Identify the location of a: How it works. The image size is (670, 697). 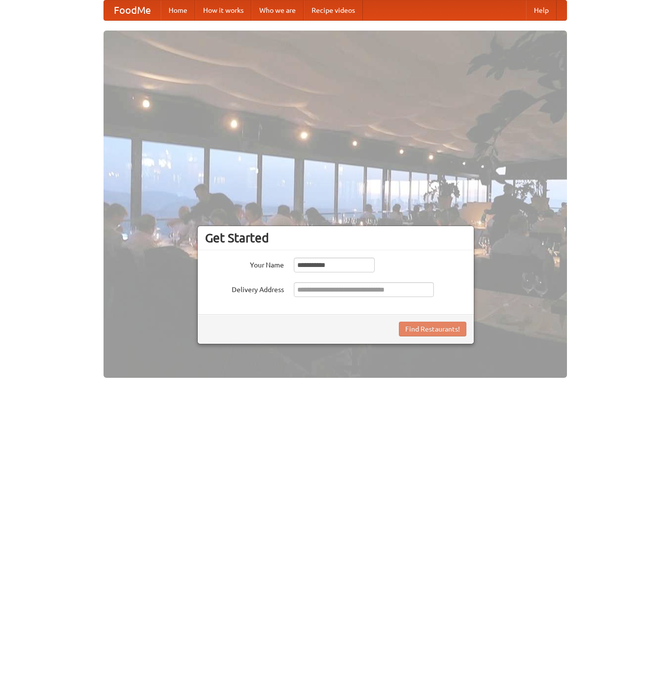
(223, 10).